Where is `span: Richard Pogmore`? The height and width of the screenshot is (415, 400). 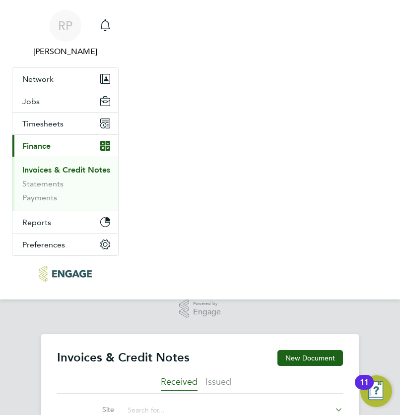 span: Richard Pogmore is located at coordinates (65, 52).